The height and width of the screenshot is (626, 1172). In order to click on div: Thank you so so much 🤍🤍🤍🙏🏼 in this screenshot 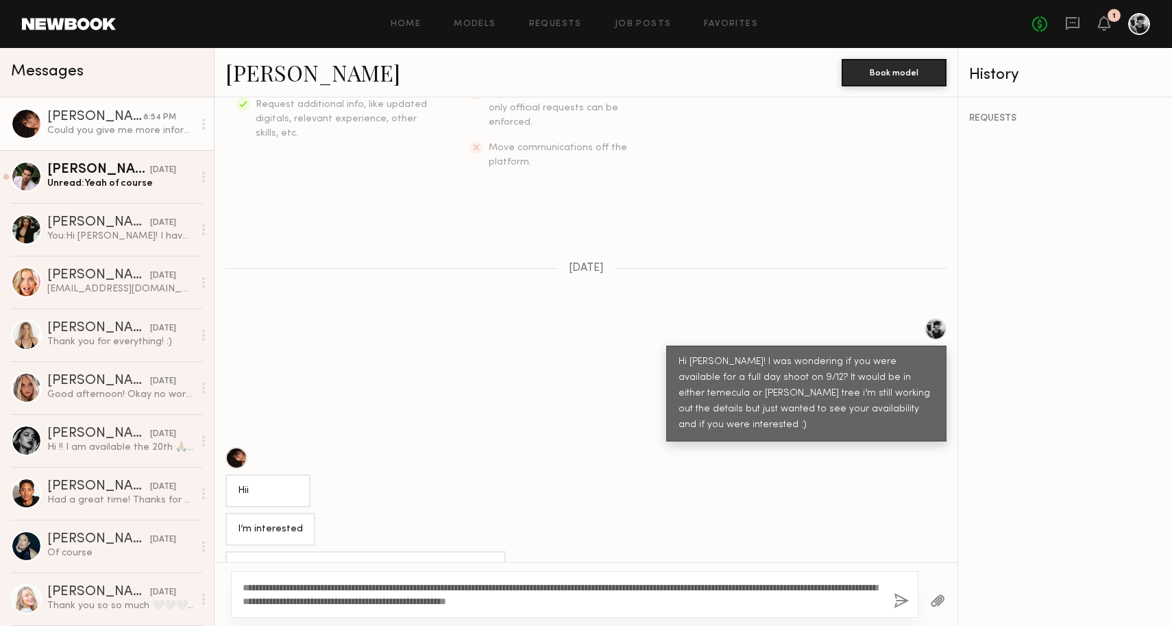, I will do `click(120, 605)`.